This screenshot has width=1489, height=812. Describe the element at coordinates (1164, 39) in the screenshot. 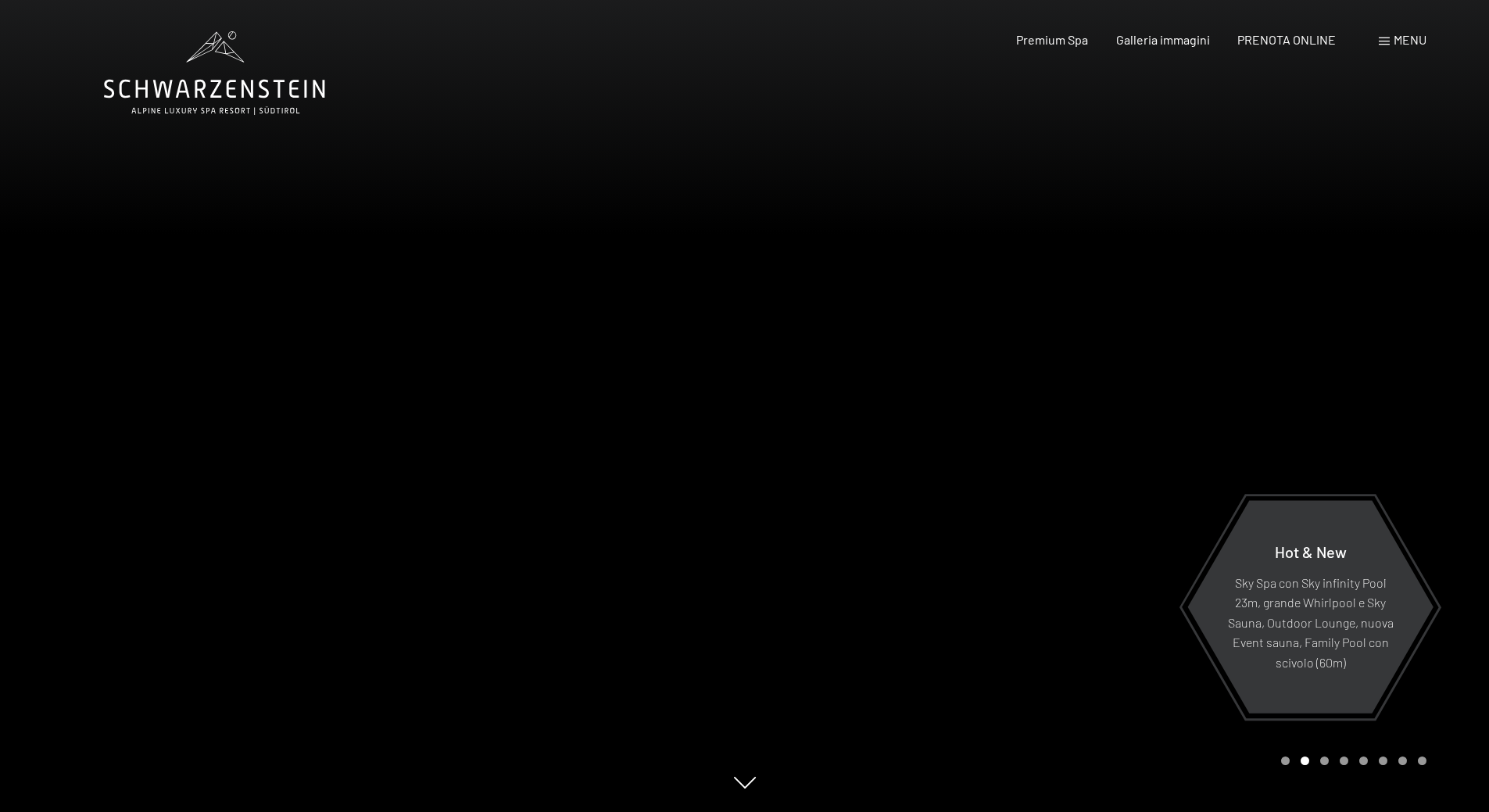

I see `span: Galleria immagini` at that location.